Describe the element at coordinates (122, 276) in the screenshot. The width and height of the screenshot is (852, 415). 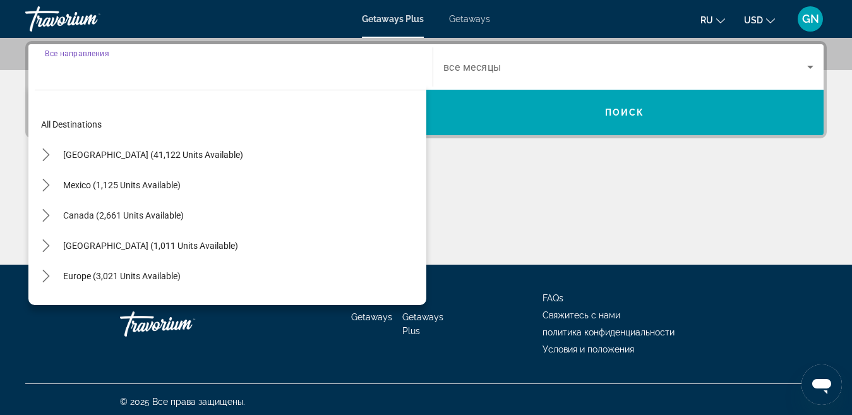
I see `button: Select destination: Europe (3,021 units available)` at that location.